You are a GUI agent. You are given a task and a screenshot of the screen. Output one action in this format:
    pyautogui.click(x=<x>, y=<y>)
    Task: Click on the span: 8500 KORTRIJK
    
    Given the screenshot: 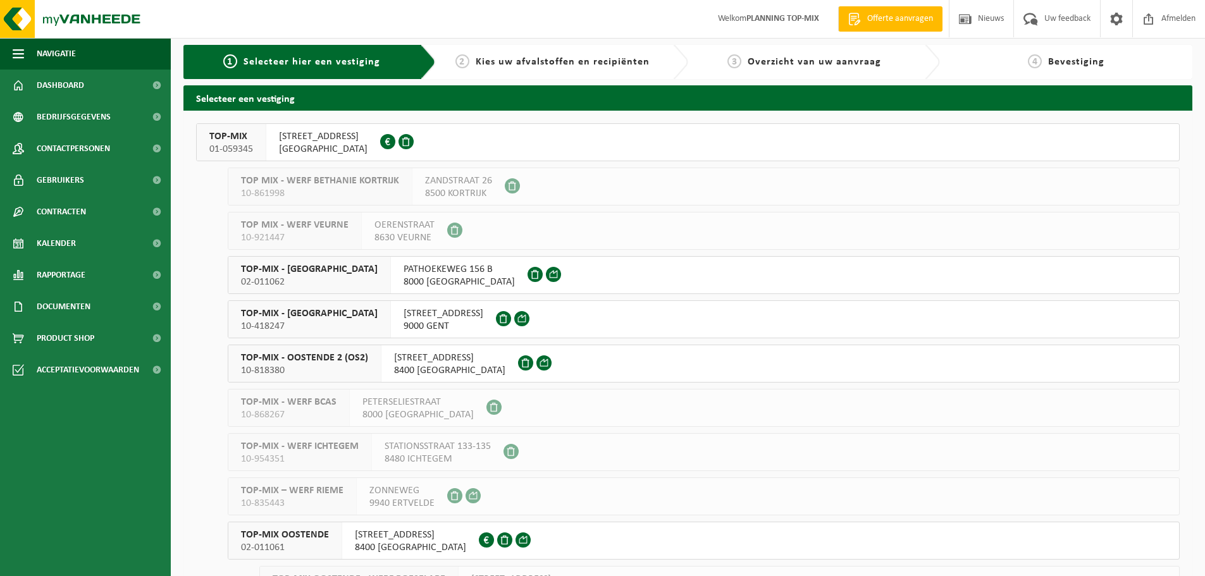 What is the action you would take?
    pyautogui.click(x=459, y=194)
    